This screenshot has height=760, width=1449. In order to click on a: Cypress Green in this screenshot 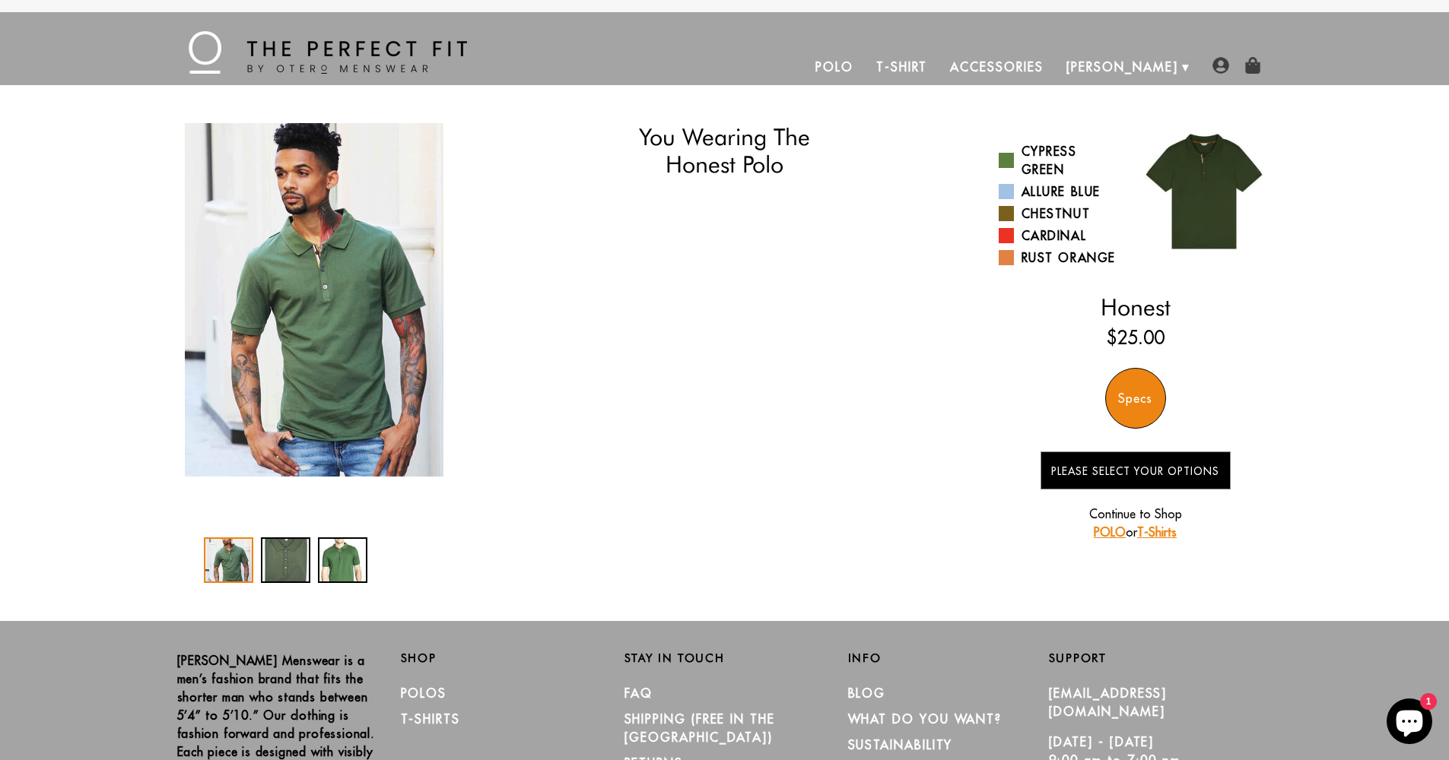, I will do `click(1061, 160)`.